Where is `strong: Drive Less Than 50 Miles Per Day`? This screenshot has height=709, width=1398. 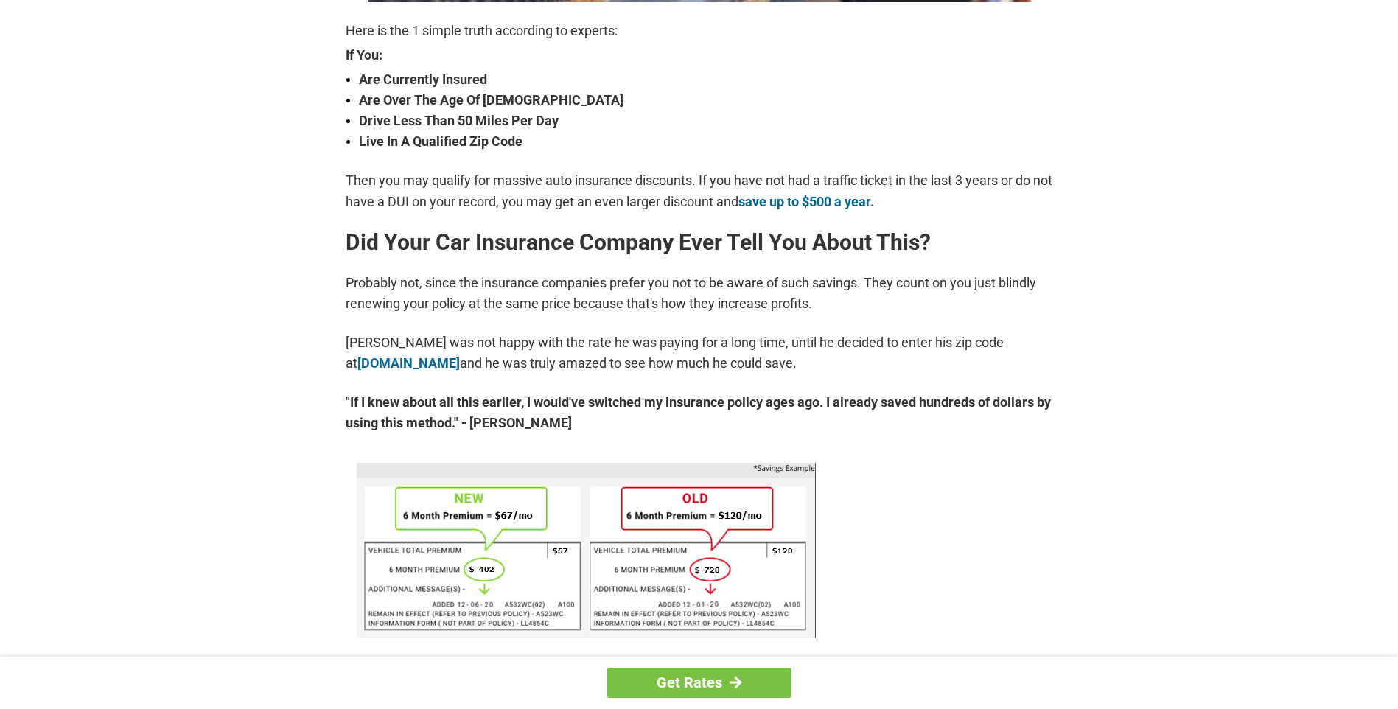
strong: Drive Less Than 50 Miles Per Day is located at coordinates (706, 121).